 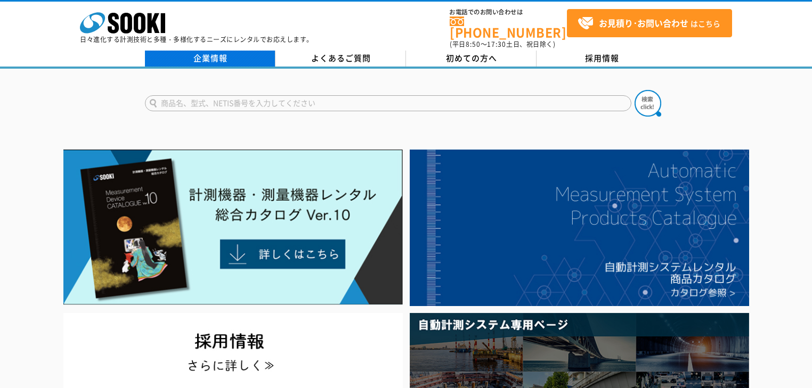 I want to click on a: 企業情報, so click(x=210, y=59).